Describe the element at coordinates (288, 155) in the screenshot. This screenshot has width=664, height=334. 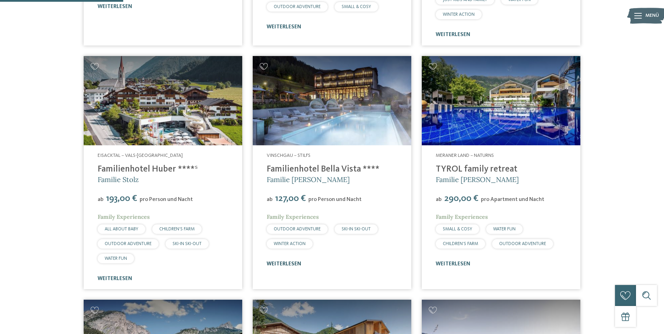
I see `span: Vinschgau – Stilfs` at that location.